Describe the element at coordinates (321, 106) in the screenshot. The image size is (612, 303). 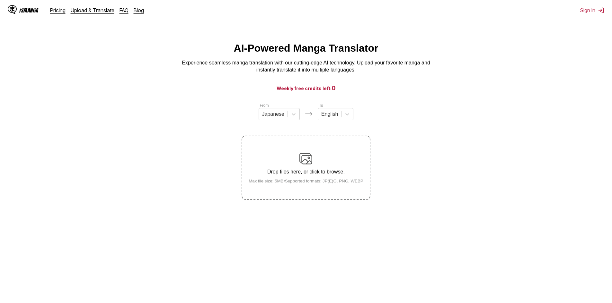
I see `label: To` at that location.